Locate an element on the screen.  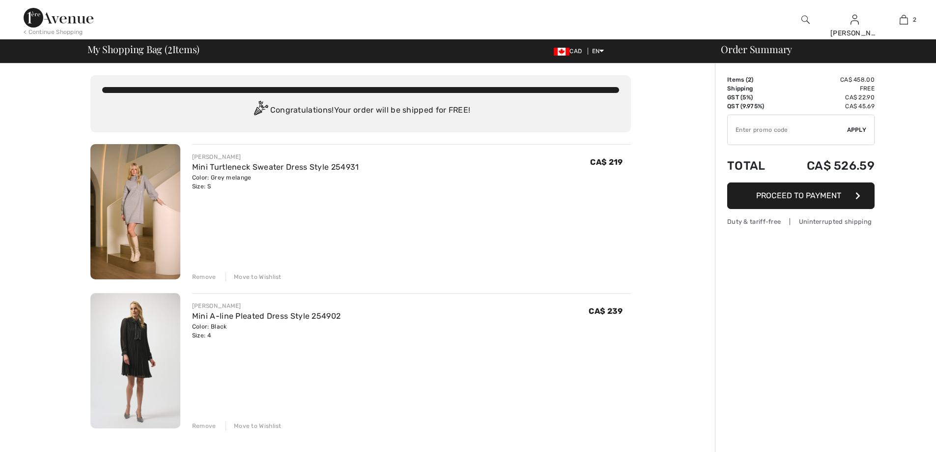
input: Promo code is located at coordinates (787, 130).